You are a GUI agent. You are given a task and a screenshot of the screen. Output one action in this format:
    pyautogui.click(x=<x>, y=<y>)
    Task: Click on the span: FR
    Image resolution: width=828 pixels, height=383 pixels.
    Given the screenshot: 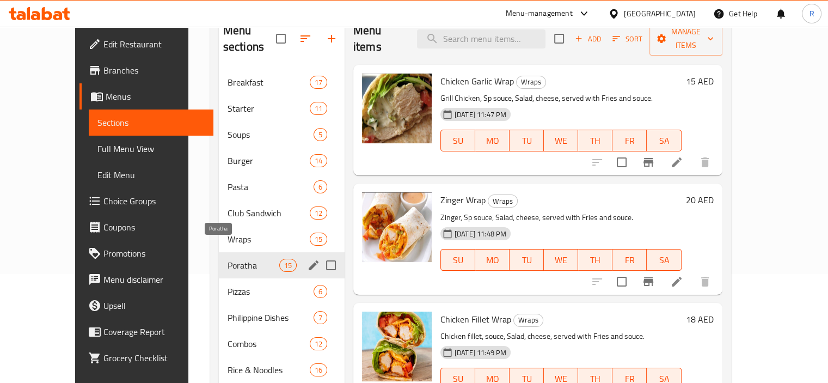 What is the action you would take?
    pyautogui.click(x=629, y=260)
    